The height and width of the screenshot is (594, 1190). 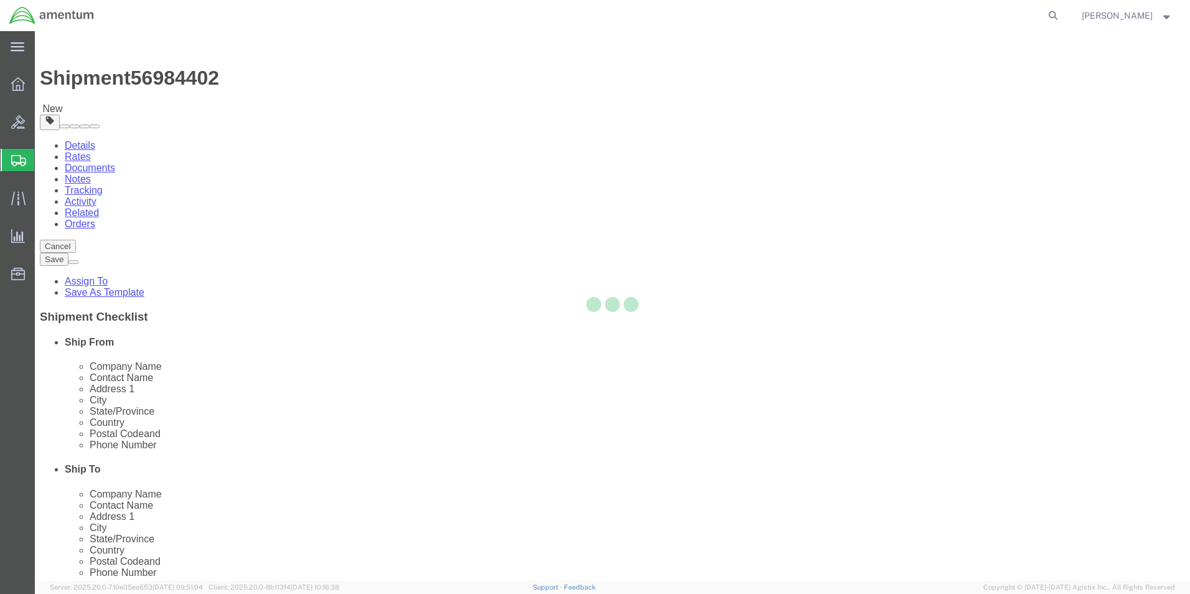 I want to click on a: Support, so click(x=548, y=587).